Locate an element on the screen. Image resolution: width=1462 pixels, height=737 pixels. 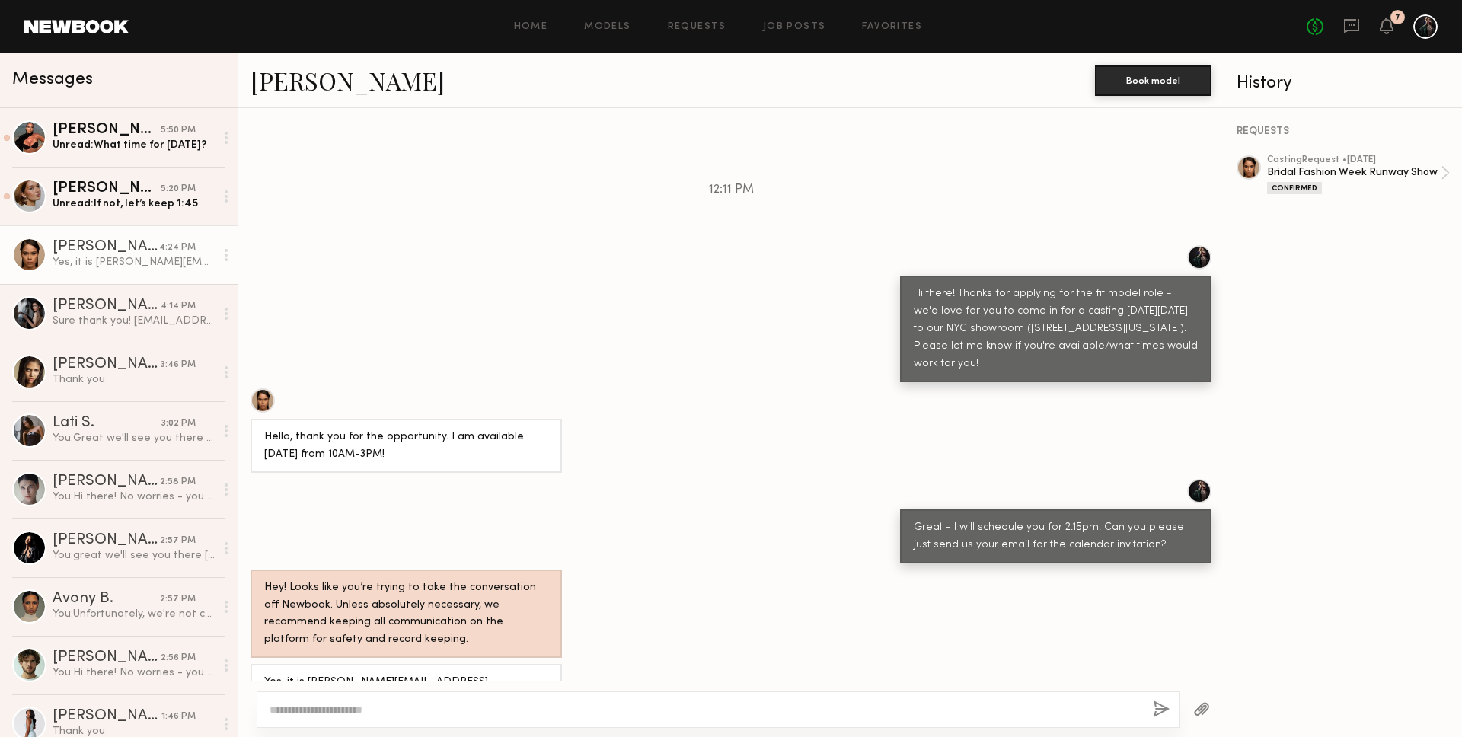
div: History is located at coordinates (1343, 83).